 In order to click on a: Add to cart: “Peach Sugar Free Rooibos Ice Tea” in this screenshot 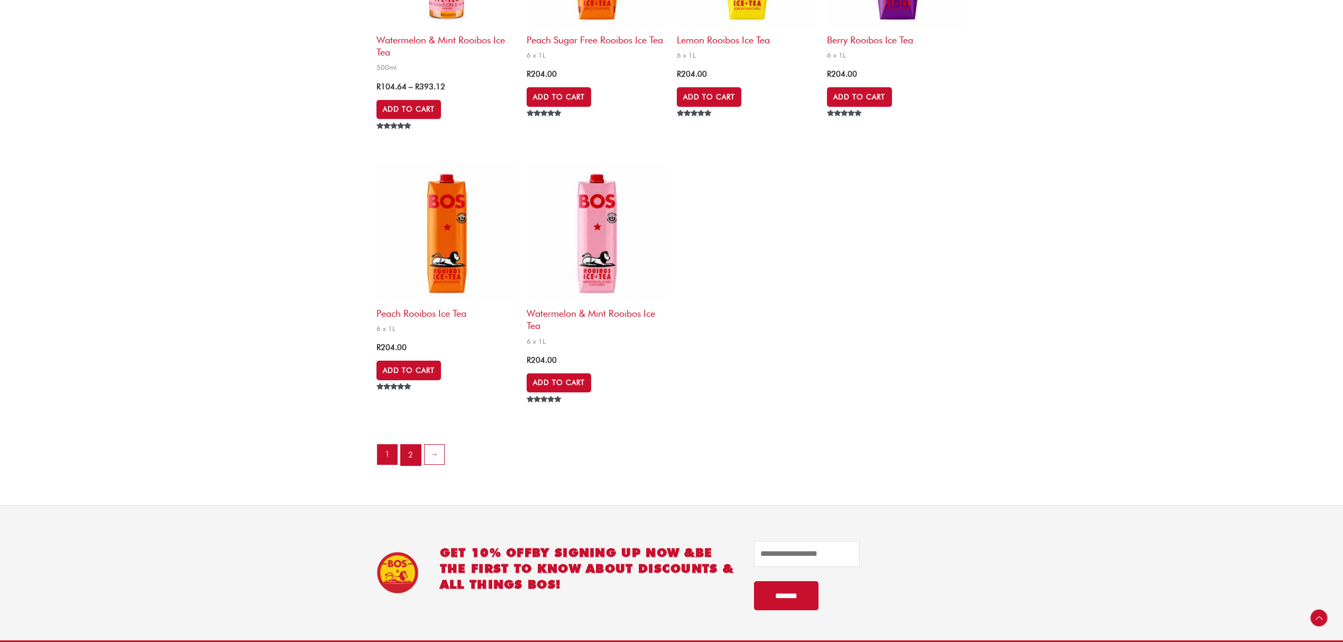, I will do `click(559, 97)`.